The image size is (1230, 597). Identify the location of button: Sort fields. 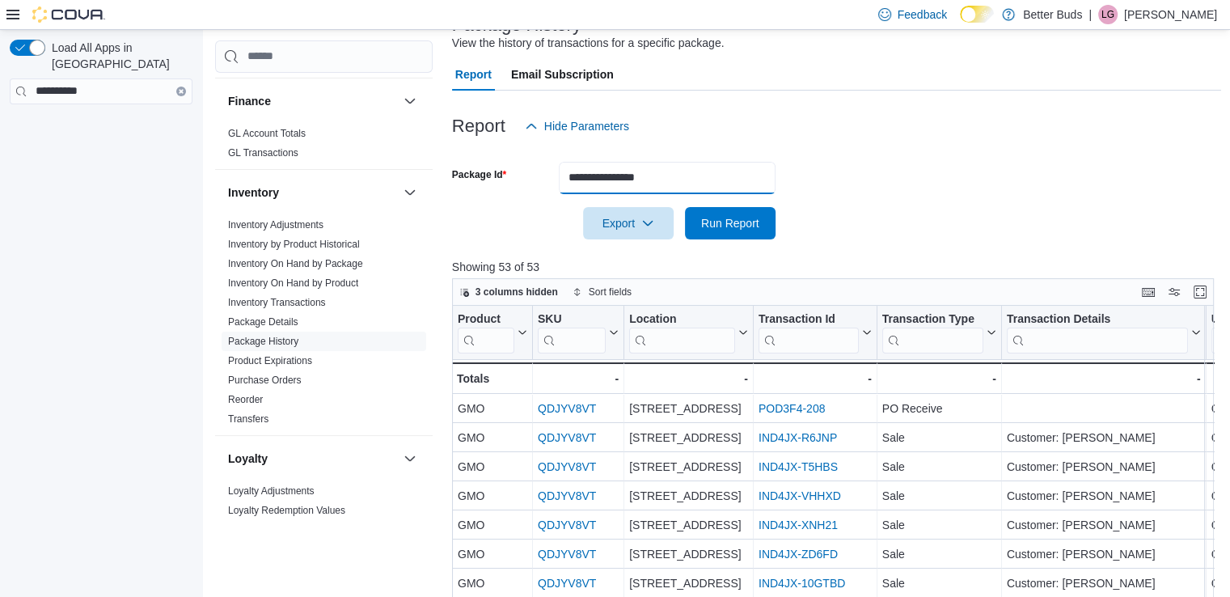
(602, 292).